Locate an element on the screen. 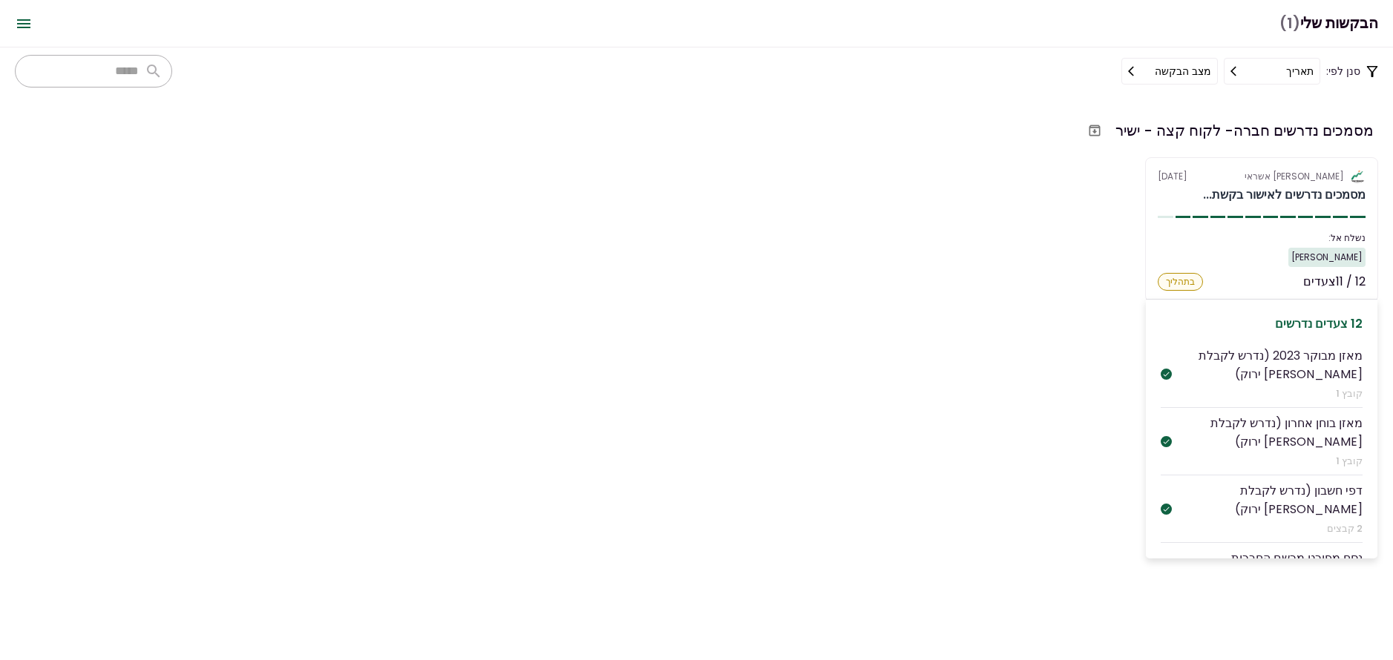 This screenshot has height=660, width=1393. button: Open menu is located at coordinates (24, 24).